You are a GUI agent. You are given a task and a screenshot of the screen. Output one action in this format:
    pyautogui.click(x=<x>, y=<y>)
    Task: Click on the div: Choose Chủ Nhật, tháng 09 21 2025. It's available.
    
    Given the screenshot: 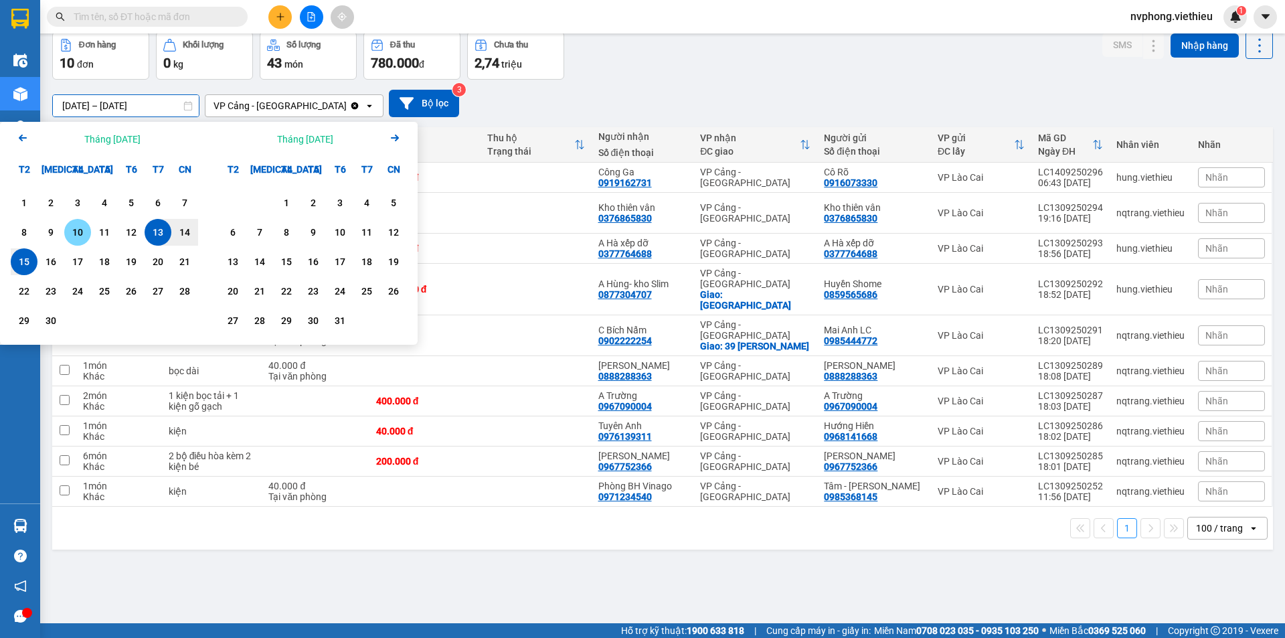 What is the action you would take?
    pyautogui.click(x=185, y=262)
    